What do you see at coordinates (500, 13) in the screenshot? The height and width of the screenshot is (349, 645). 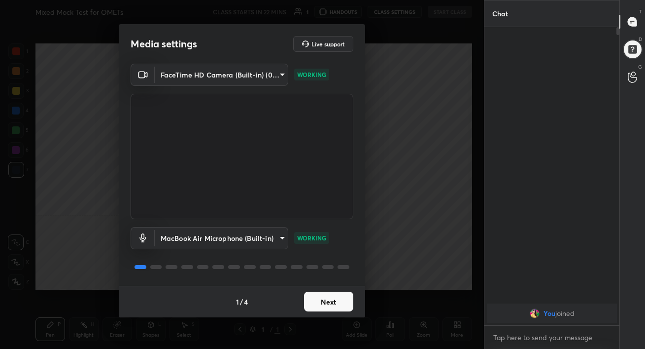 I see `p: Chat` at bounding box center [500, 13].